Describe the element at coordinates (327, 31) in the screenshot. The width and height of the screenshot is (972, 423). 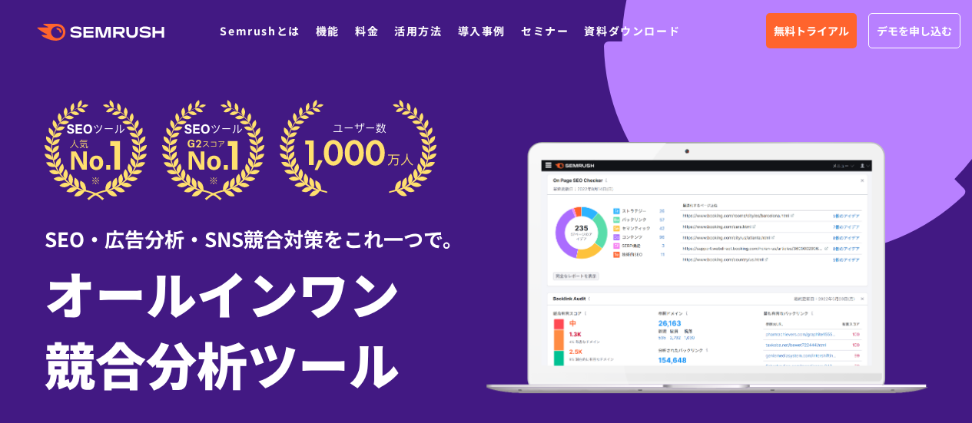
I see `a: 機能` at that location.